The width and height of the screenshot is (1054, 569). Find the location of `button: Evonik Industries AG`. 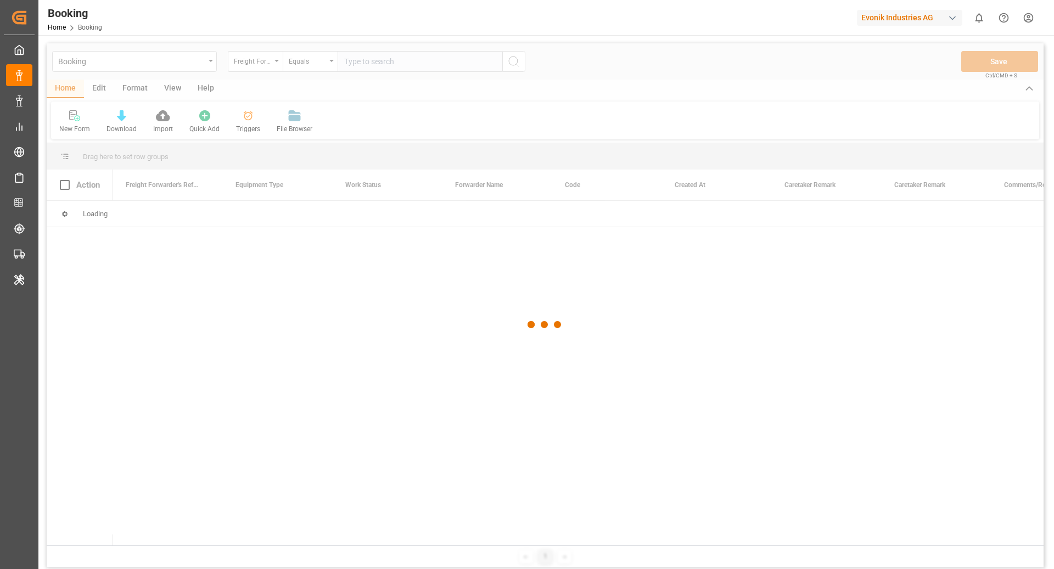

button: Evonik Industries AG is located at coordinates (912, 18).